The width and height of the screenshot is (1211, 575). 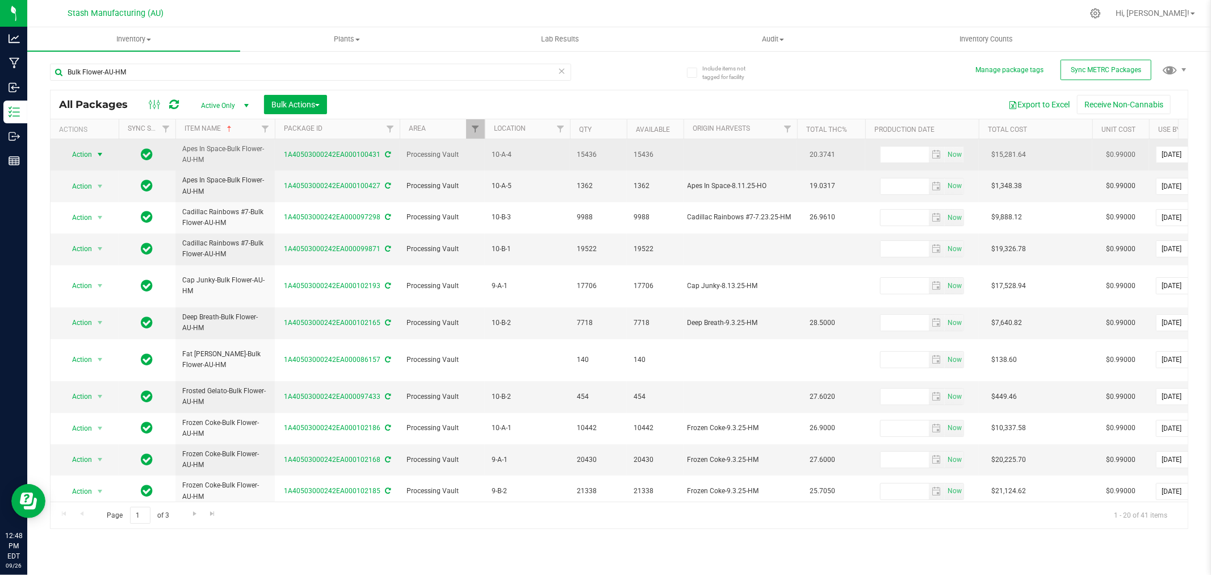 What do you see at coordinates (1010, 70) in the screenshot?
I see `button: Manage package tags` at bounding box center [1010, 70].